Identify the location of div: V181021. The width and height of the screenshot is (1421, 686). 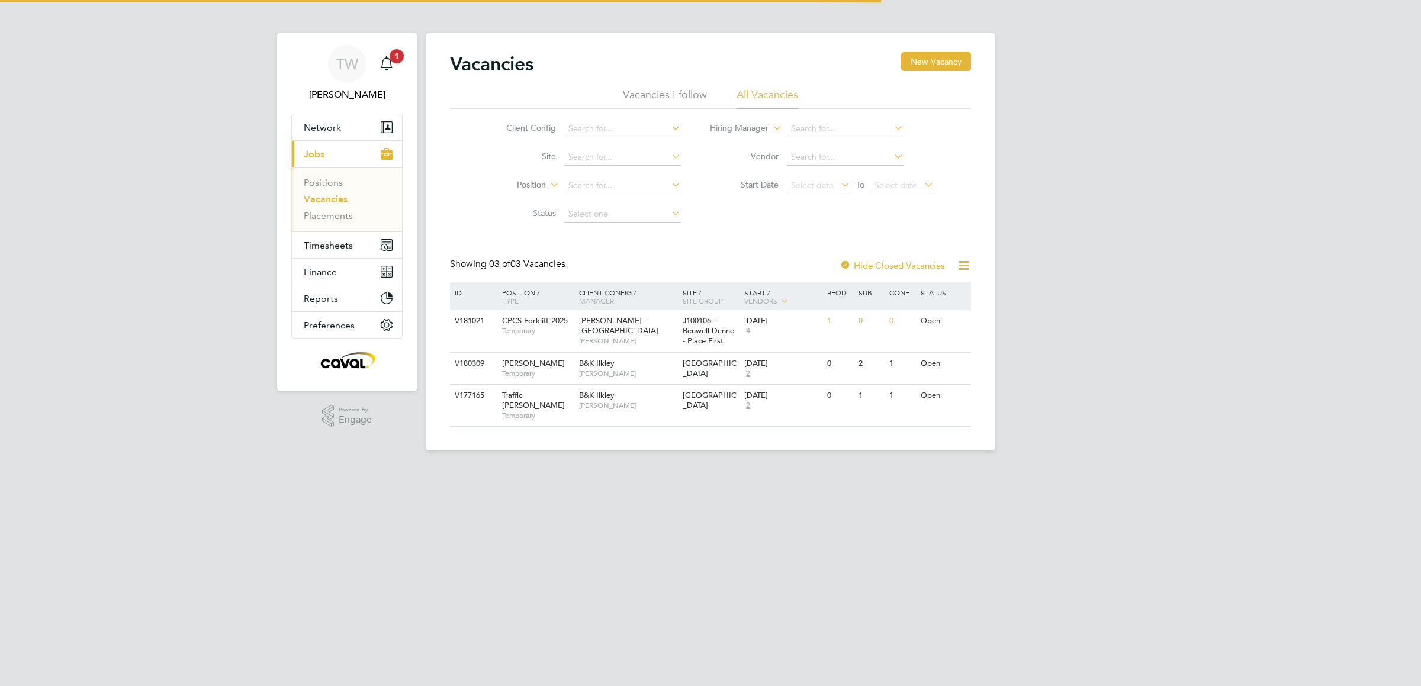
(472, 321).